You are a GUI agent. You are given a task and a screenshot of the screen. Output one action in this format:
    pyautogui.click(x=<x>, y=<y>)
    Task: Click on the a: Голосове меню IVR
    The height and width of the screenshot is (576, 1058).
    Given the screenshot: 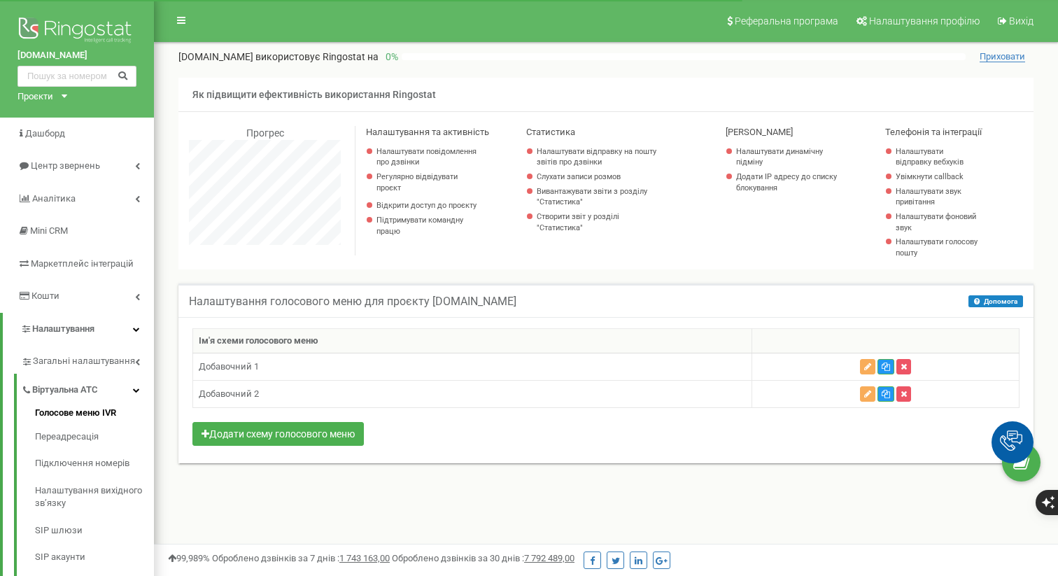 What is the action you would take?
    pyautogui.click(x=94, y=415)
    